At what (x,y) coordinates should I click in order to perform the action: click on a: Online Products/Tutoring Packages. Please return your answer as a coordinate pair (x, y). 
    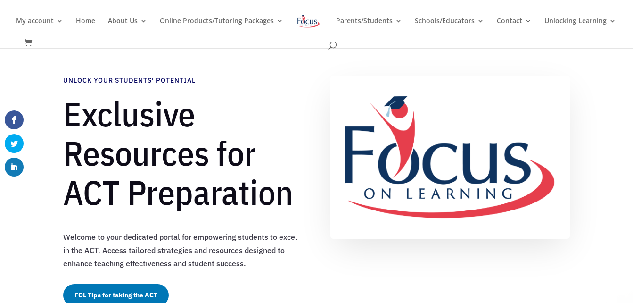
    Looking at the image, I should click on (221, 28).